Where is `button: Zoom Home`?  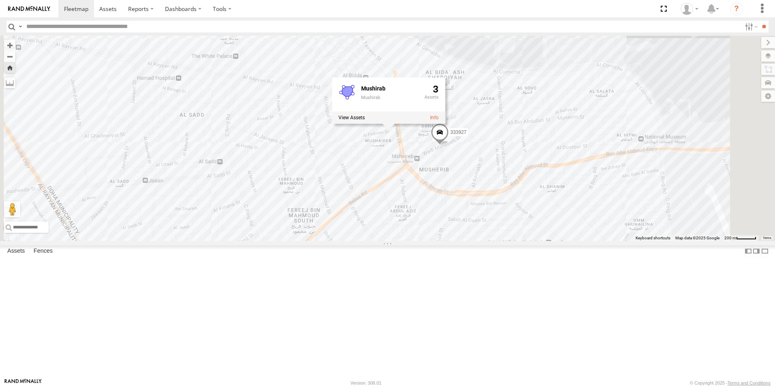 button: Zoom Home is located at coordinates (10, 67).